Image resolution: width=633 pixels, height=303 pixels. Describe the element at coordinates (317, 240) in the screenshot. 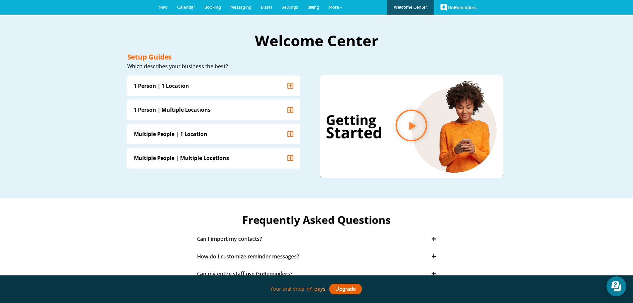

I see `summary: How do I customize reminder messages?` at that location.